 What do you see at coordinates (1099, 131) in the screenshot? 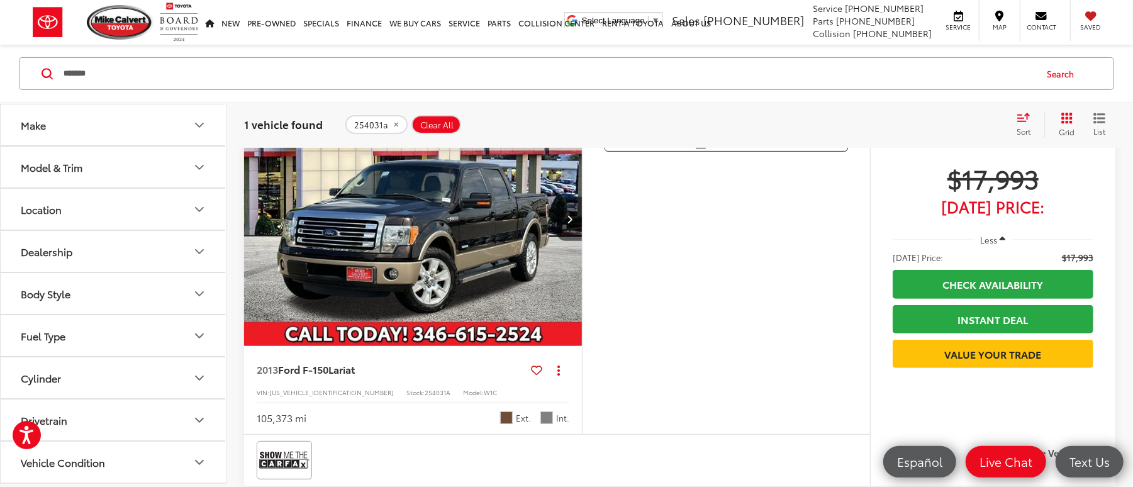
I see `span: List` at bounding box center [1099, 131].